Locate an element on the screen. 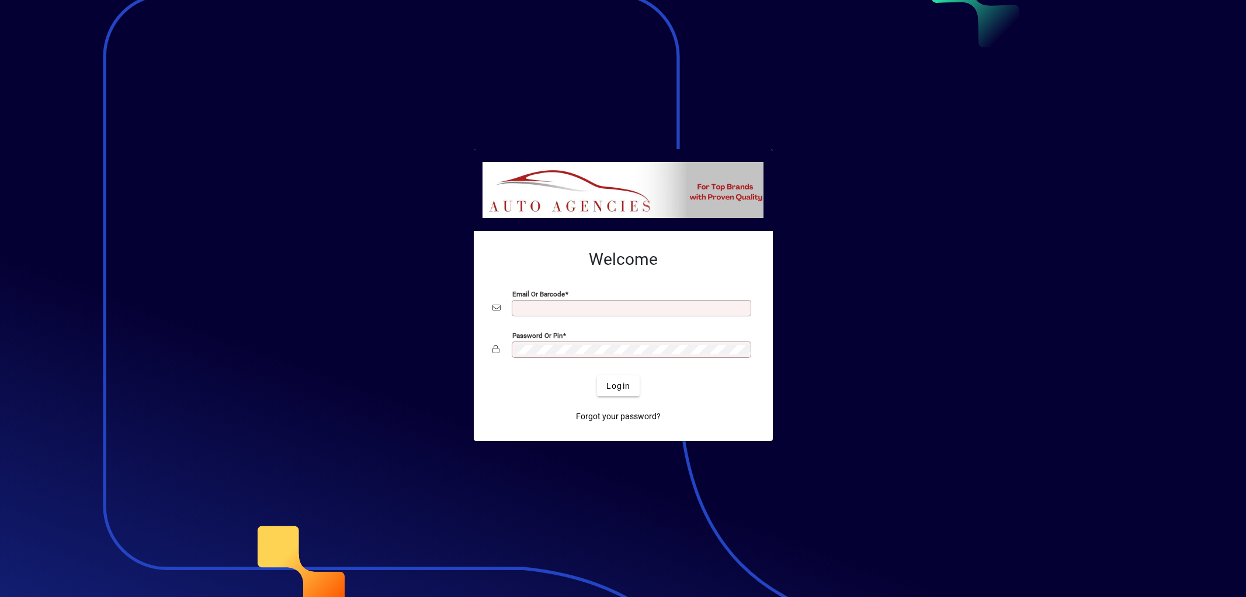 This screenshot has height=597, width=1246. h2: Welcome is located at coordinates (623, 259).